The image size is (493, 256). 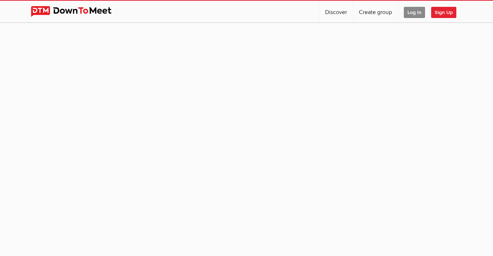 I want to click on span: Log In, so click(x=415, y=12).